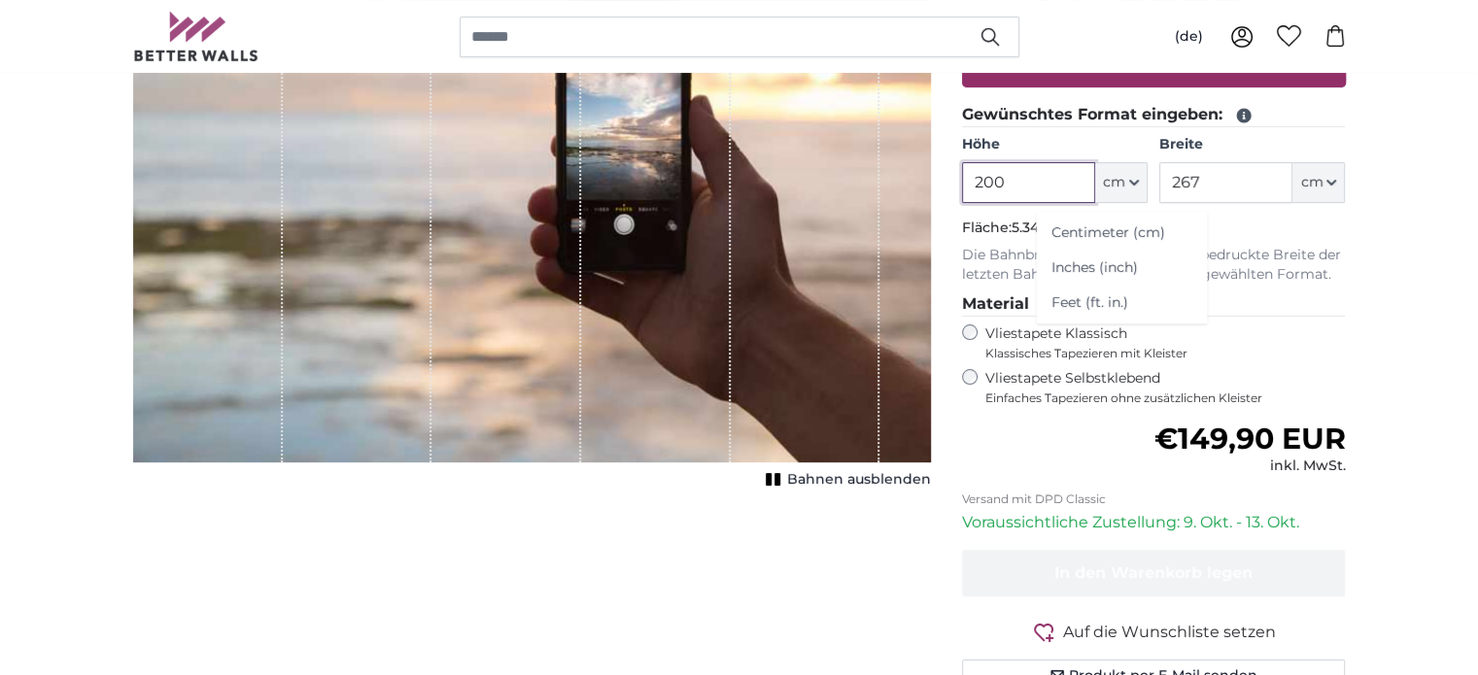  What do you see at coordinates (1122, 268) in the screenshot?
I see `a: Inches (inch)` at bounding box center [1122, 268].